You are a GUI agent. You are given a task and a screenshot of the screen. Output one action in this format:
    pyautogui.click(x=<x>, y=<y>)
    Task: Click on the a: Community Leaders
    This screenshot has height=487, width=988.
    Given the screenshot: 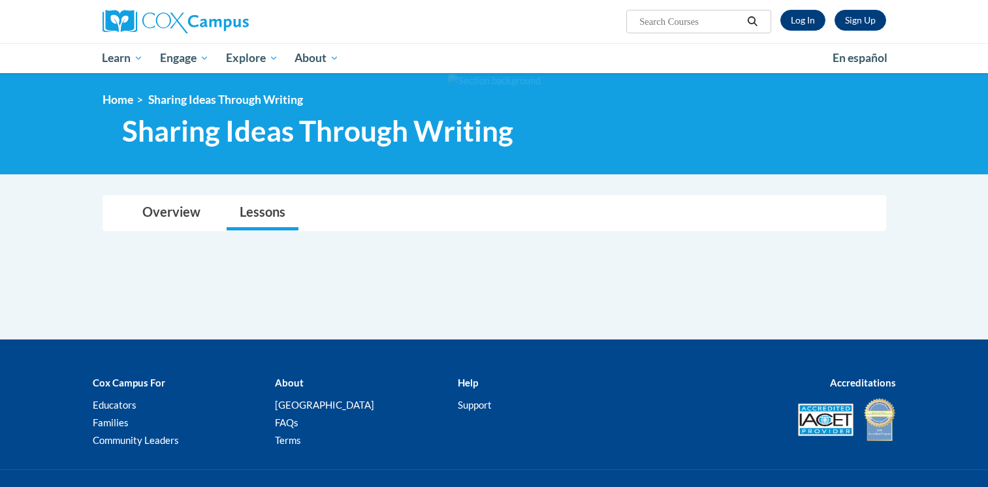 What is the action you would take?
    pyautogui.click(x=136, y=440)
    